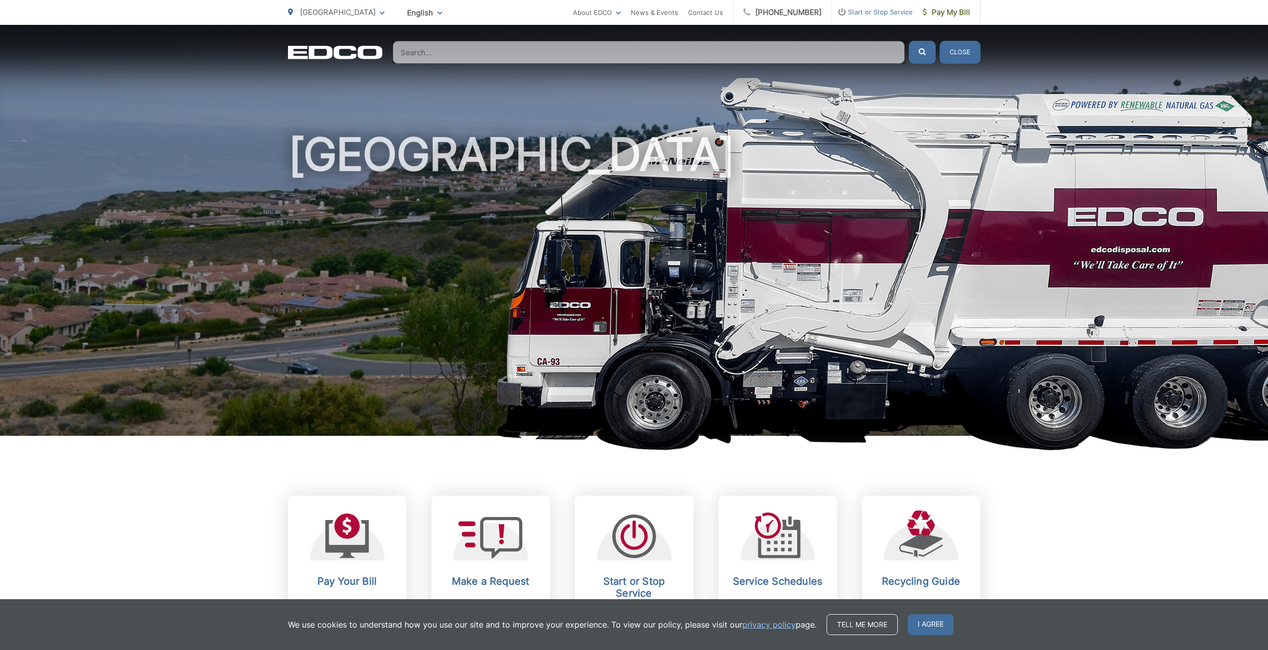  I want to click on p: We use cookies to understand how you use our site and to improve your experience. To view our pol..., so click(552, 625).